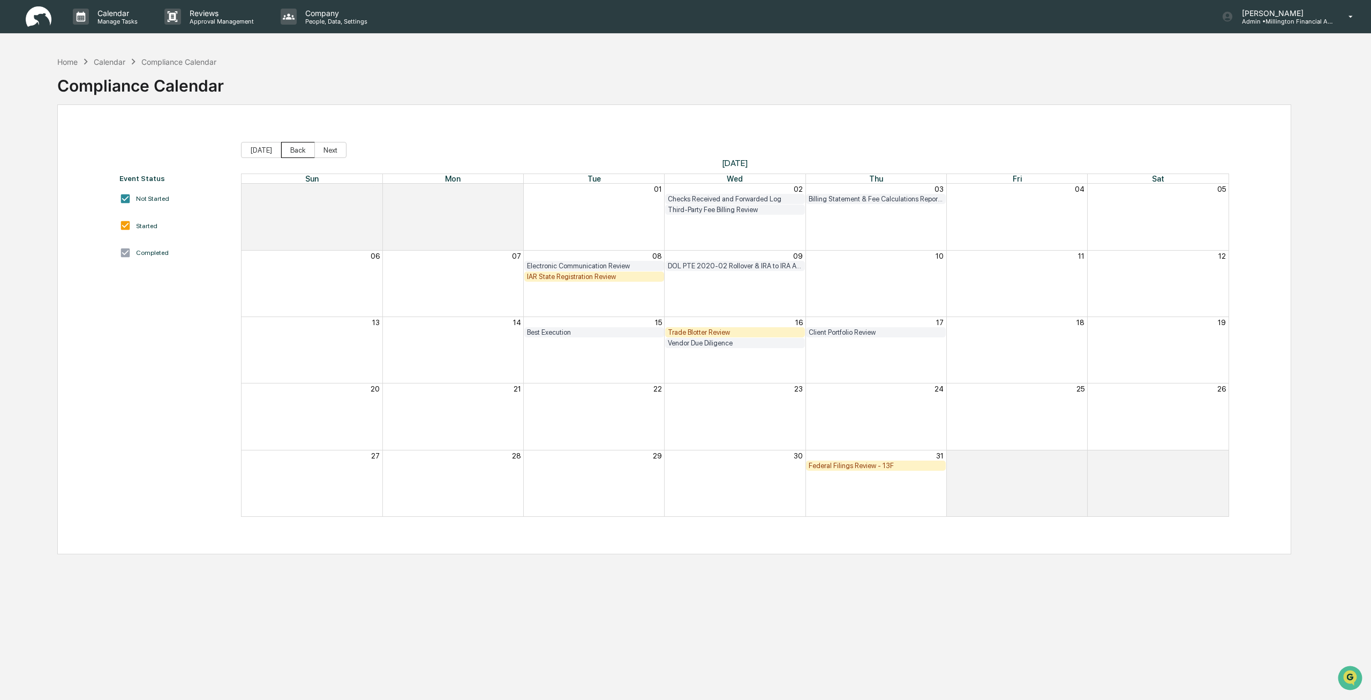 The width and height of the screenshot is (1371, 700). Describe the element at coordinates (735, 332) in the screenshot. I see `div: Trade Blotter Review` at that location.